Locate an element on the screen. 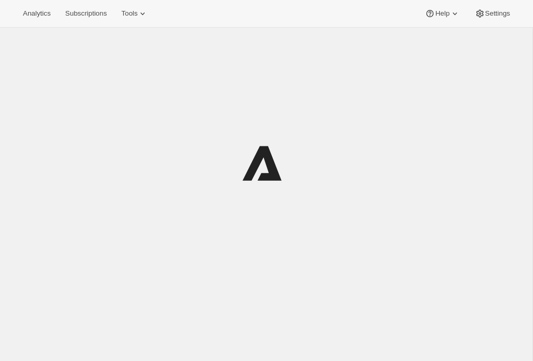 The image size is (533, 361). span: Tools is located at coordinates (129, 14).